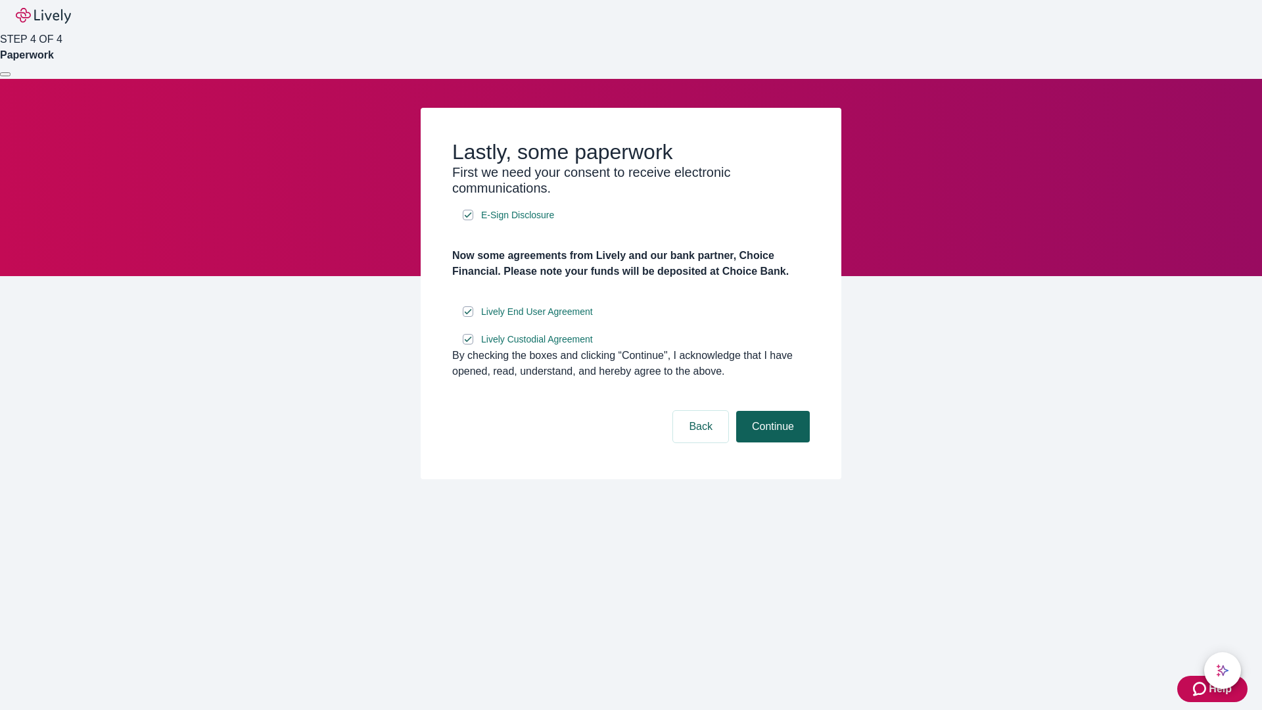  What do you see at coordinates (1212, 689) in the screenshot?
I see `button: Zendesk support iconHelp` at bounding box center [1212, 689].